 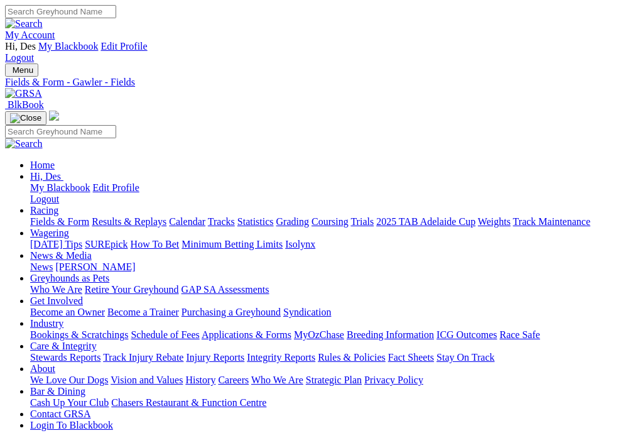 I want to click on div: Hi, Des, so click(x=324, y=193).